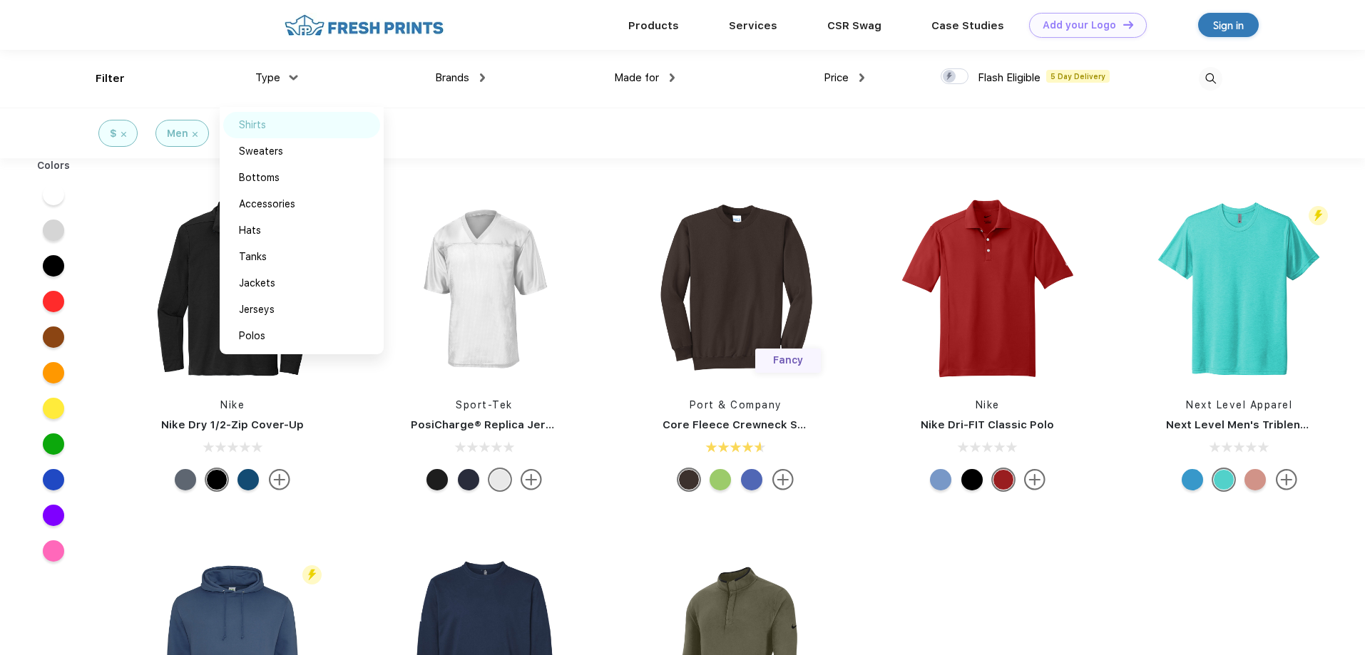  I want to click on a: CSR Swag, so click(854, 26).